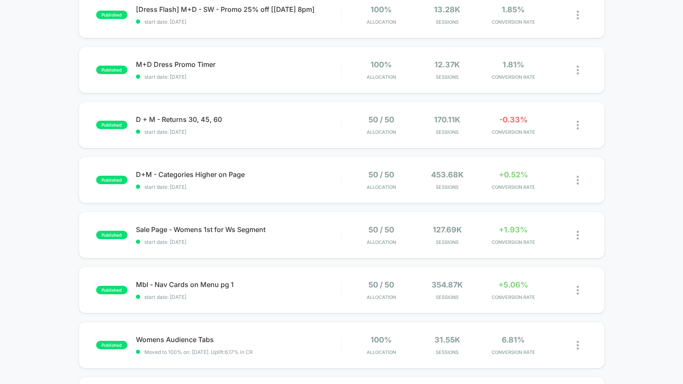 This screenshot has height=384, width=683. Describe the element at coordinates (238, 64) in the screenshot. I see `span: M+D Dress Promo Timer` at that location.